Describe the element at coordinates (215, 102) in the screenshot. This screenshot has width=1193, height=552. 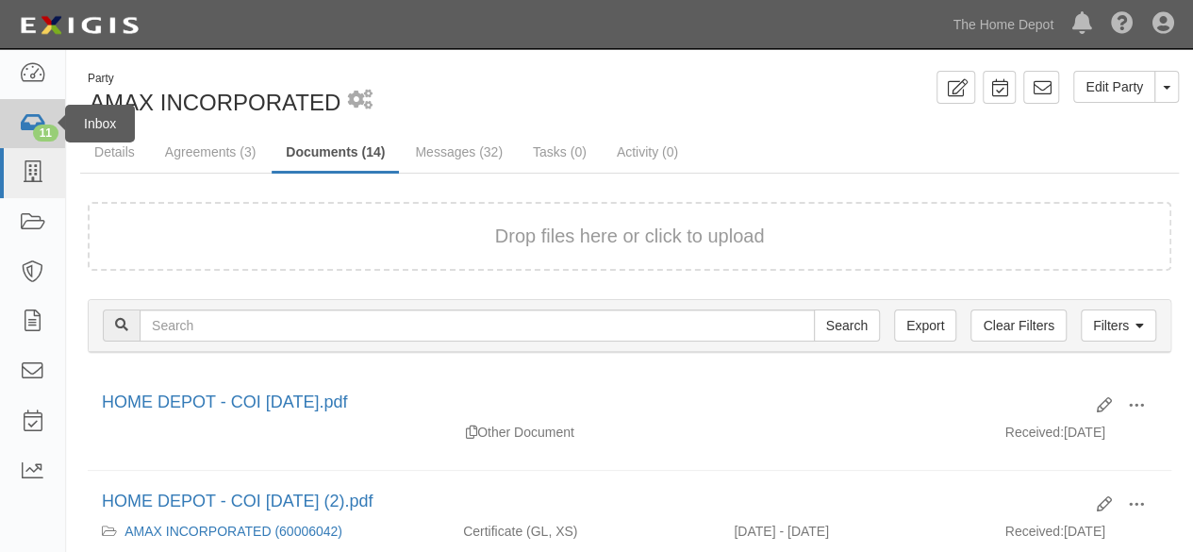
I see `span: AMAX INCORPORATED` at that location.